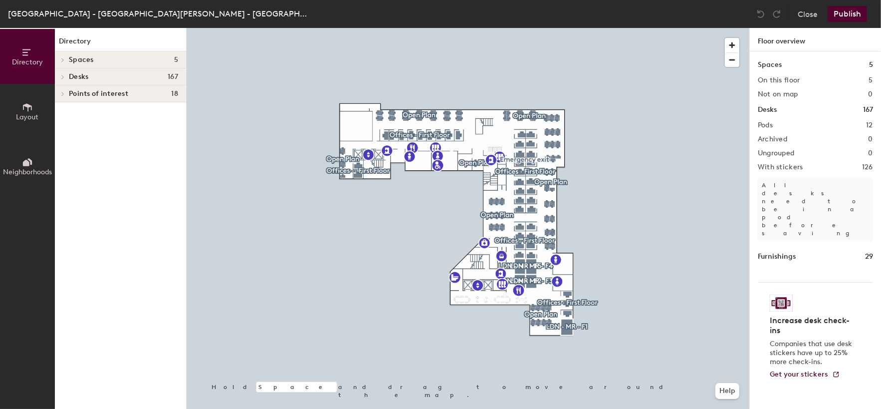  What do you see at coordinates (776, 153) in the screenshot?
I see `h2: Ungrouped` at bounding box center [776, 153].